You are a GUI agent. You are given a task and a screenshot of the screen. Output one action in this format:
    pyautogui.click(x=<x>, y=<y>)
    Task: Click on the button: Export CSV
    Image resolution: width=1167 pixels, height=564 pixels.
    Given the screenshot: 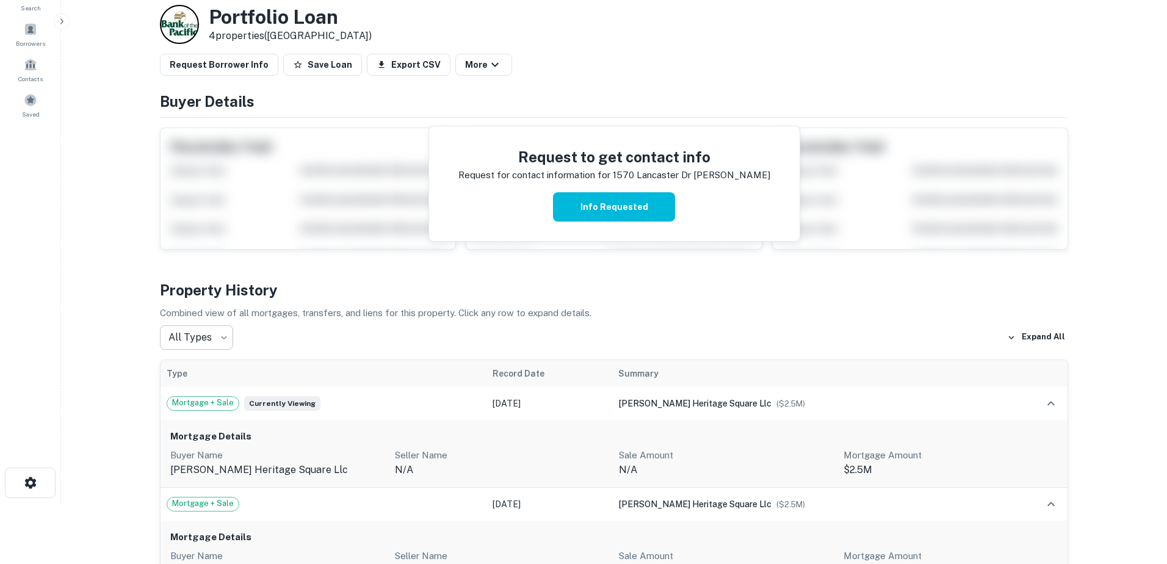 What is the action you would take?
    pyautogui.click(x=408, y=65)
    